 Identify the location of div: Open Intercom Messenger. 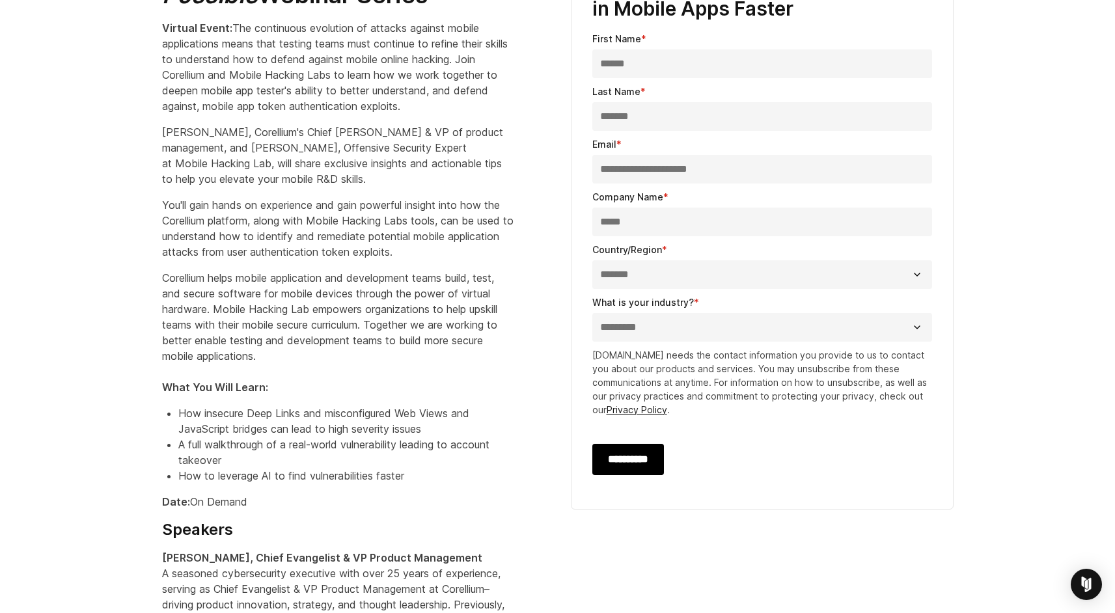
(1086, 584).